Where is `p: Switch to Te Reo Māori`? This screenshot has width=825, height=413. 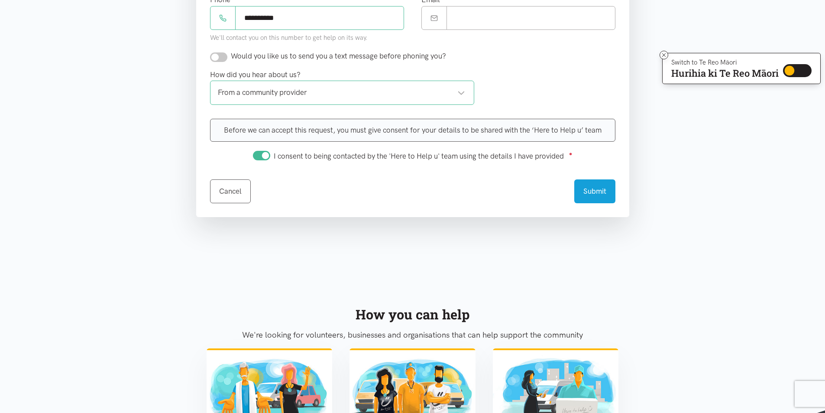 p: Switch to Te Reo Māori is located at coordinates (725, 62).